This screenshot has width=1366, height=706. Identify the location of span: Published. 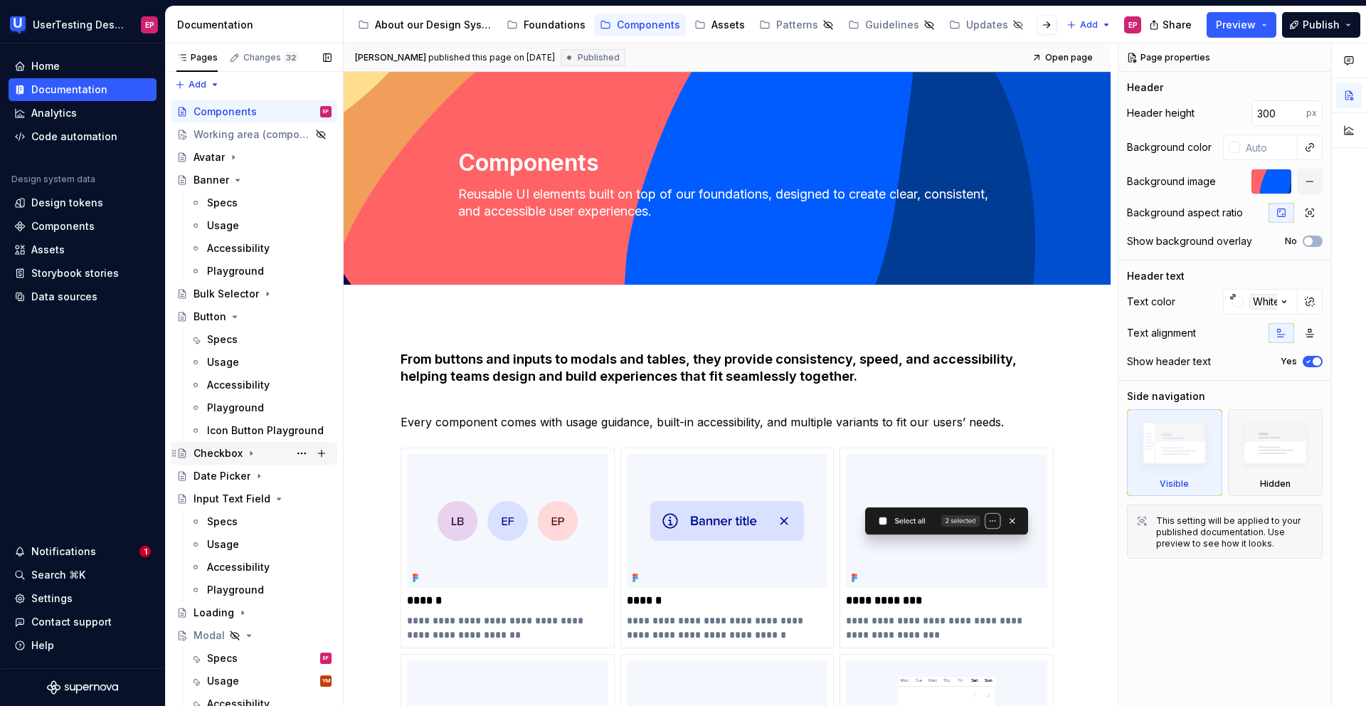
(598, 58).